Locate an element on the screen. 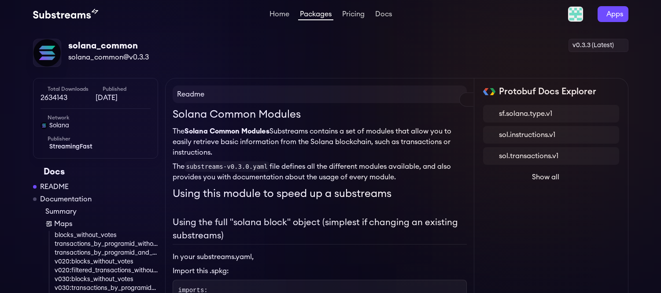  img: solana is located at coordinates (44, 125).